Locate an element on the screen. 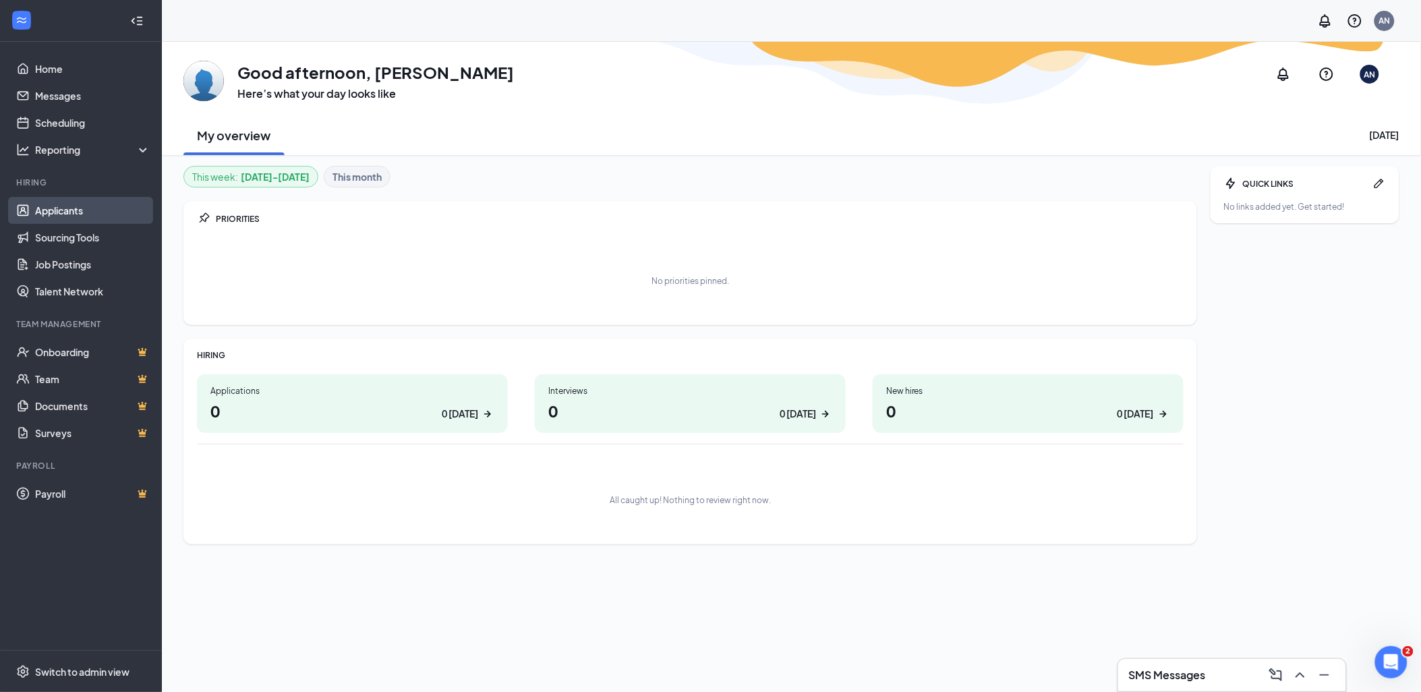  div: PRIORITIES is located at coordinates (699, 218).